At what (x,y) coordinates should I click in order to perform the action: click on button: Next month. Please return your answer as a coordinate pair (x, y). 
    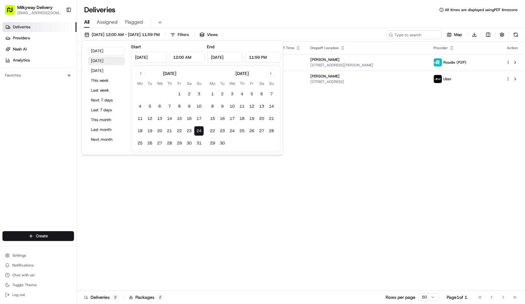
    Looking at the image, I should click on (106, 139).